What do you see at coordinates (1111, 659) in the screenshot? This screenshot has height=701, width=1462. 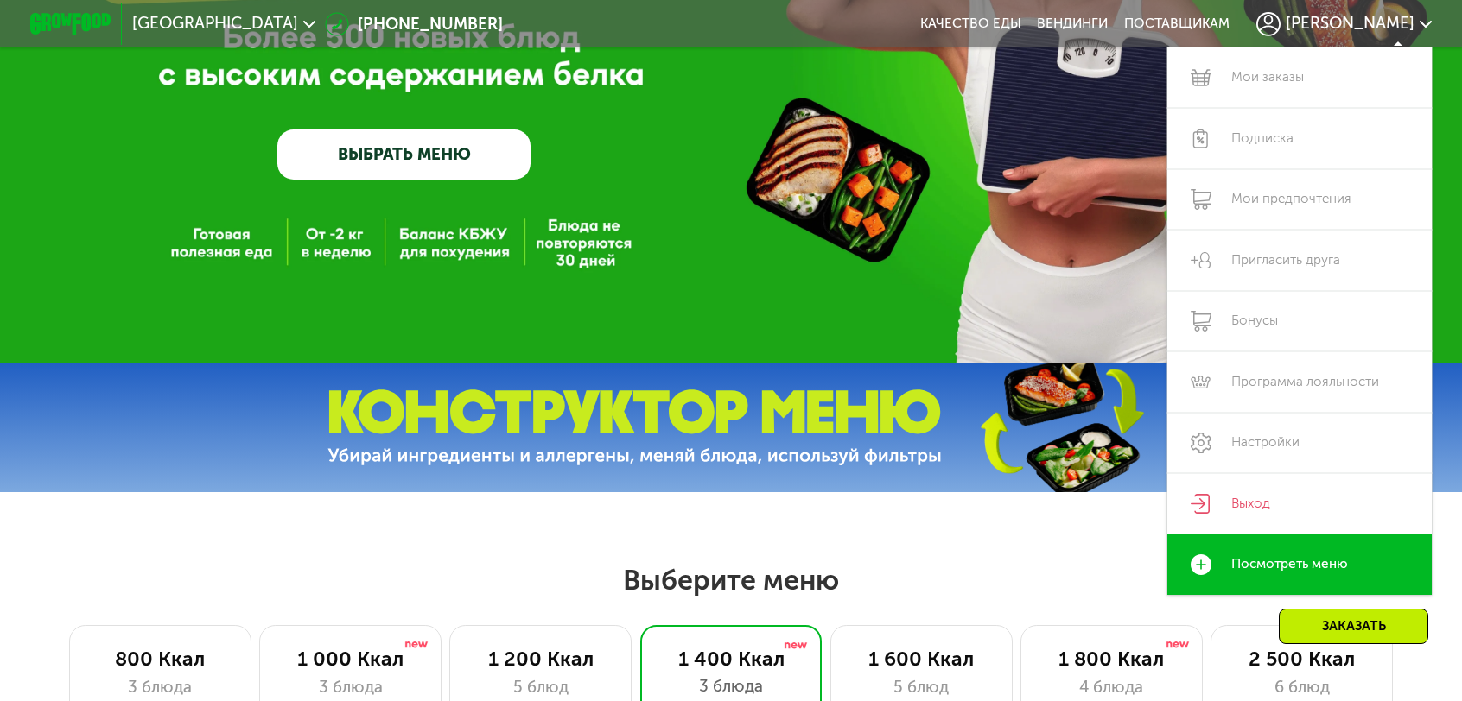 I see `div: 1 800 Ккал` at bounding box center [1111, 659].